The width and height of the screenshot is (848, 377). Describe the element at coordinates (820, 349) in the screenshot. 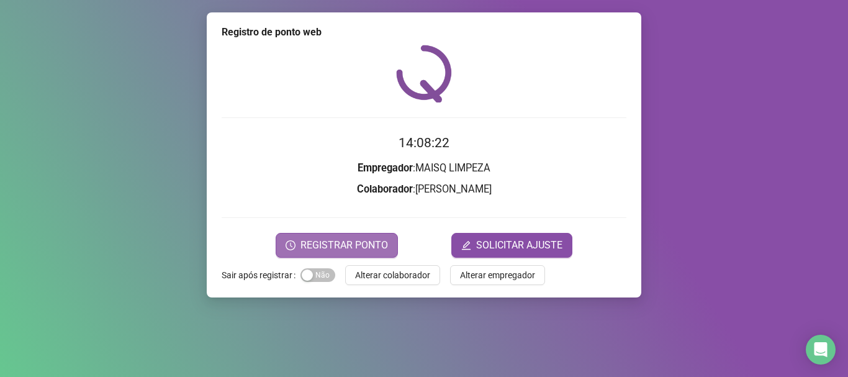

I see `div: Open Intercom Messenger` at that location.